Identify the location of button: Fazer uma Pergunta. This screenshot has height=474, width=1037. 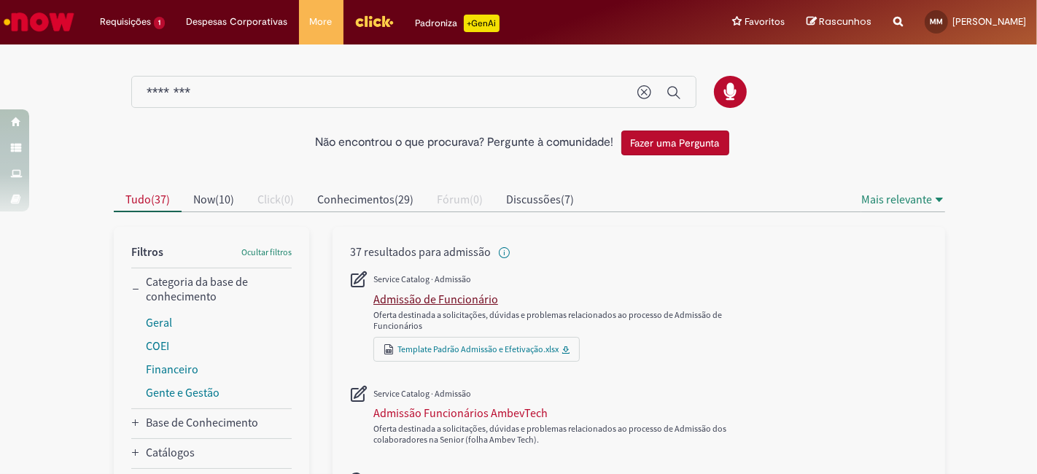
(676, 143).